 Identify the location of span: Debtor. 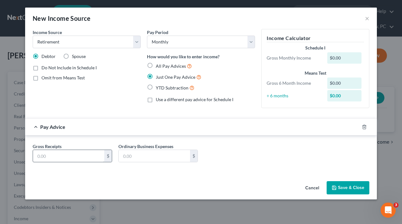
(48, 56).